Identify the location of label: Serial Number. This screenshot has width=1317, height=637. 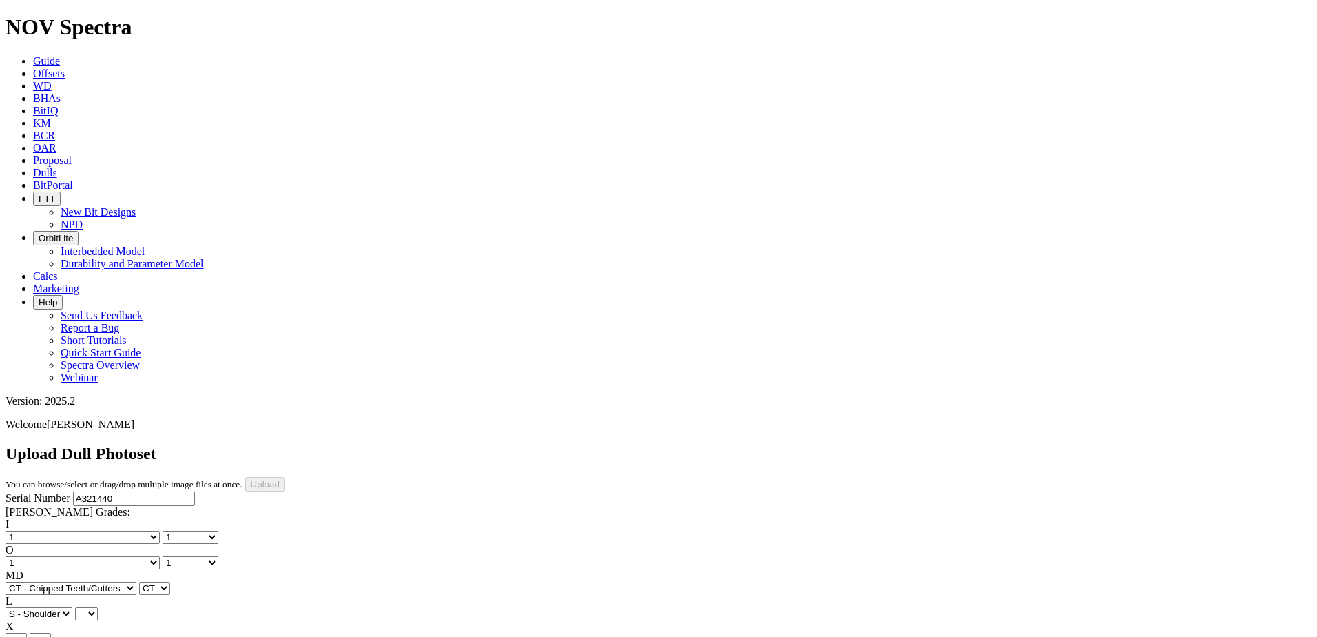
(38, 497).